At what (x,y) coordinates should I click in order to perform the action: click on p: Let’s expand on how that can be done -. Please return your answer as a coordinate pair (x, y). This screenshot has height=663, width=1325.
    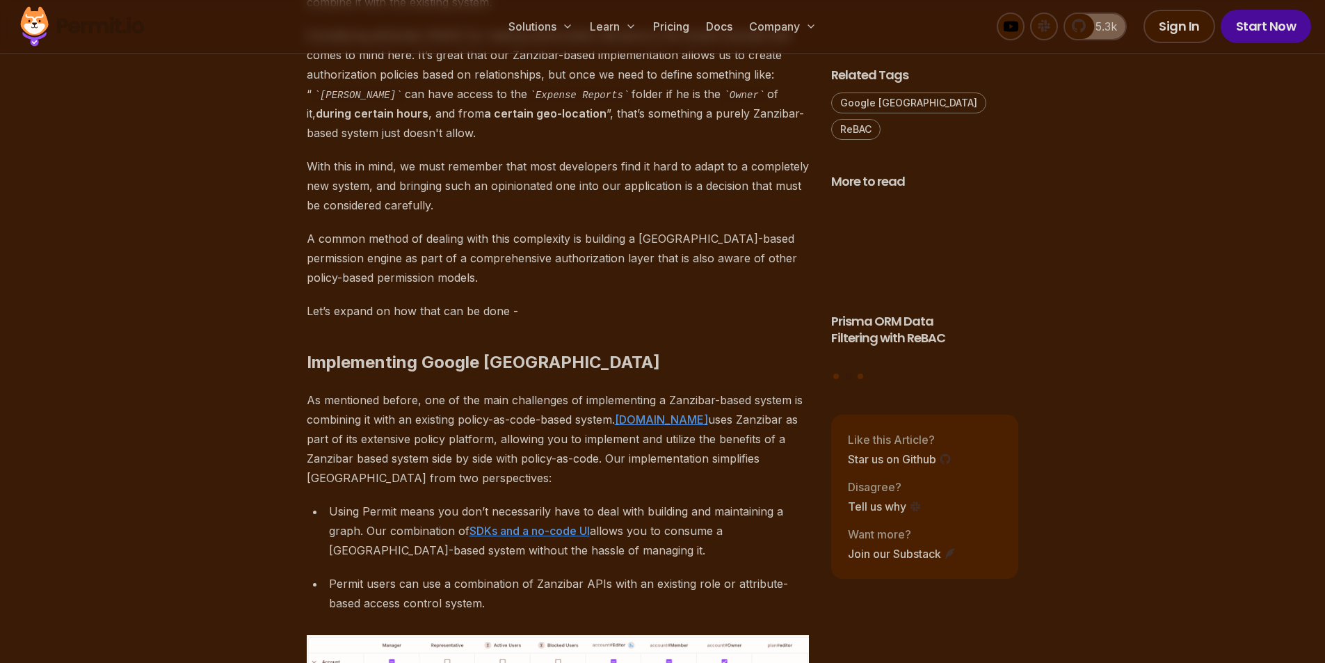
    Looking at the image, I should click on (558, 311).